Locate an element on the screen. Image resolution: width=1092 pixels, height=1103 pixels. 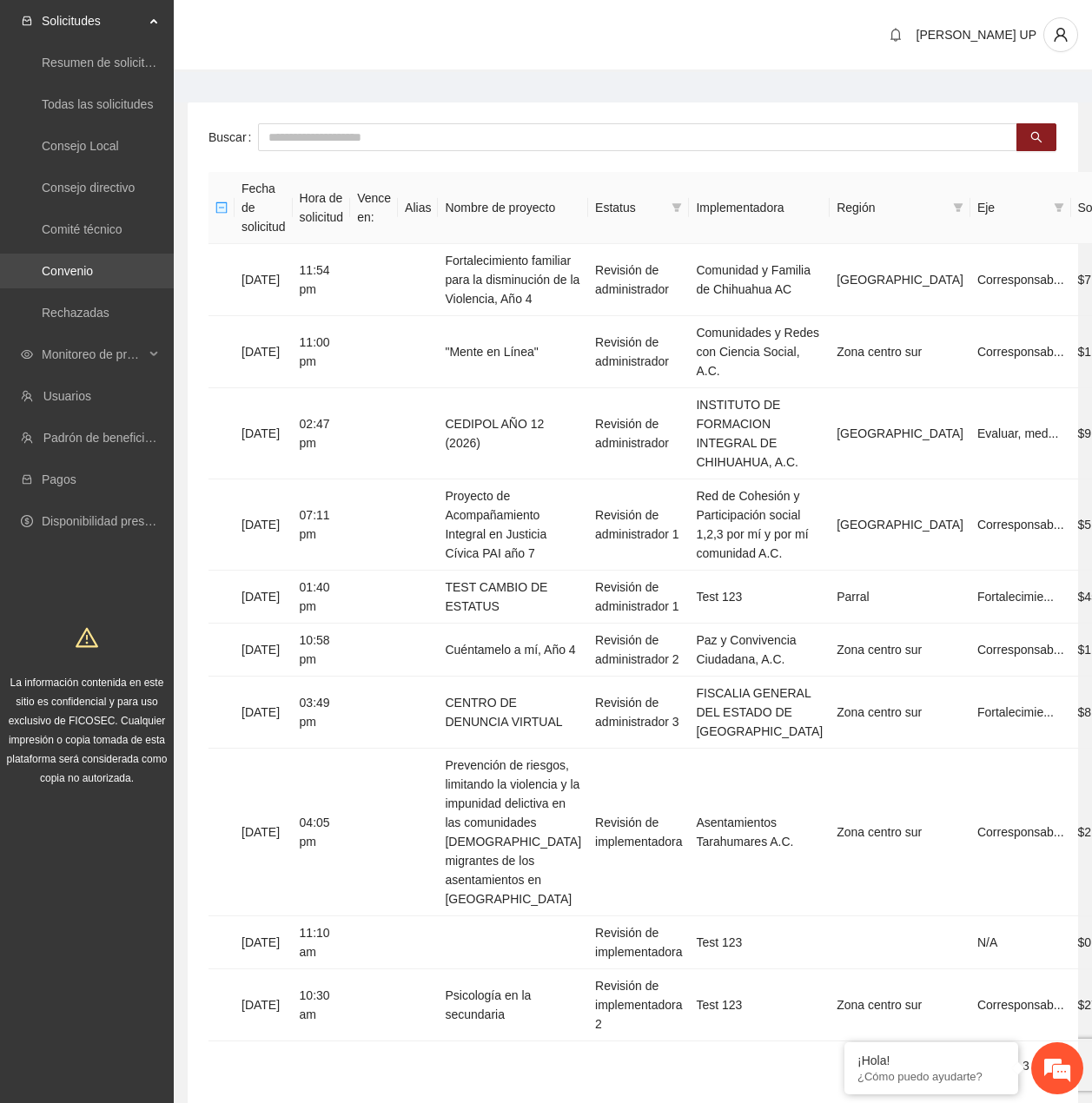
td: 11:54 pm is located at coordinates (321, 280).